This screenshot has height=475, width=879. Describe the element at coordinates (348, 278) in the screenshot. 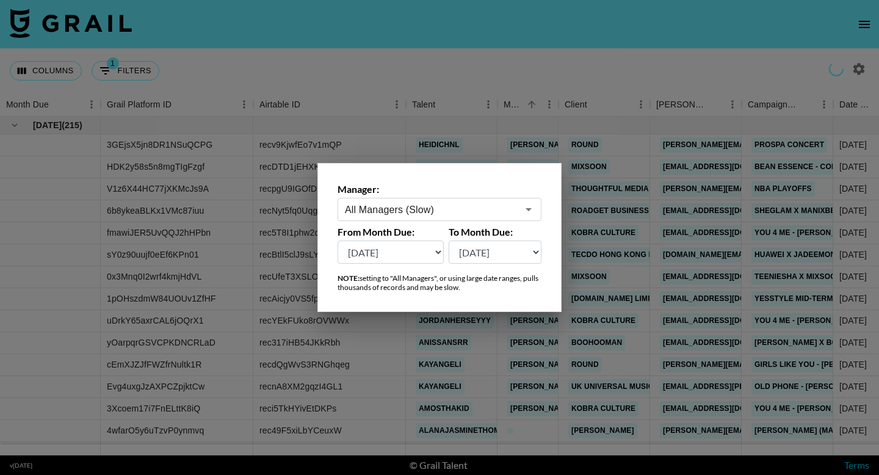

I see `strong: NOTE:` at that location.